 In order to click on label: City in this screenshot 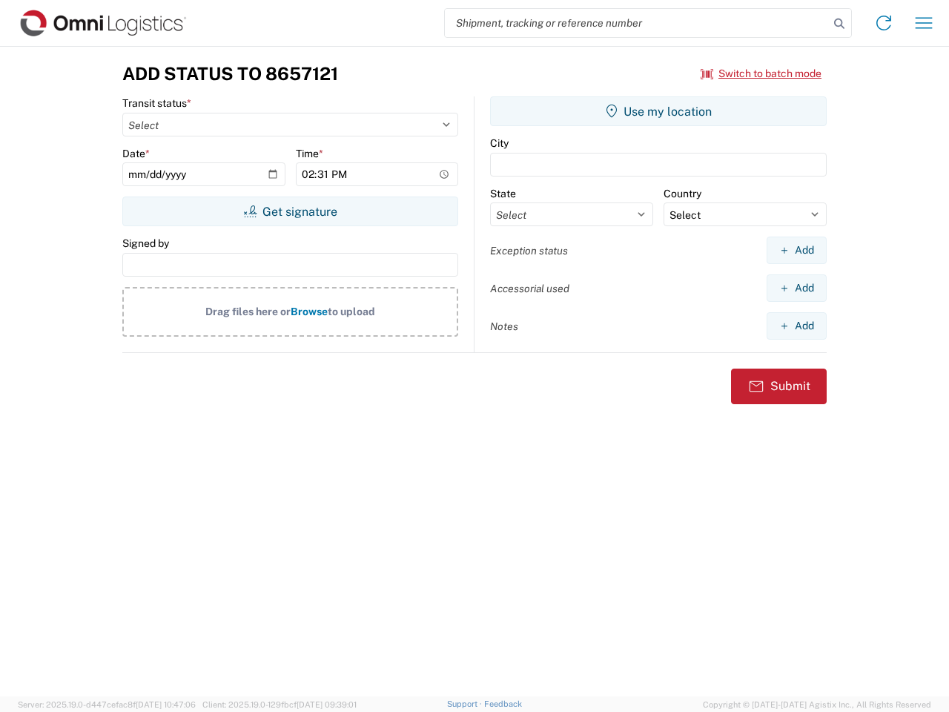, I will do `click(499, 143)`.